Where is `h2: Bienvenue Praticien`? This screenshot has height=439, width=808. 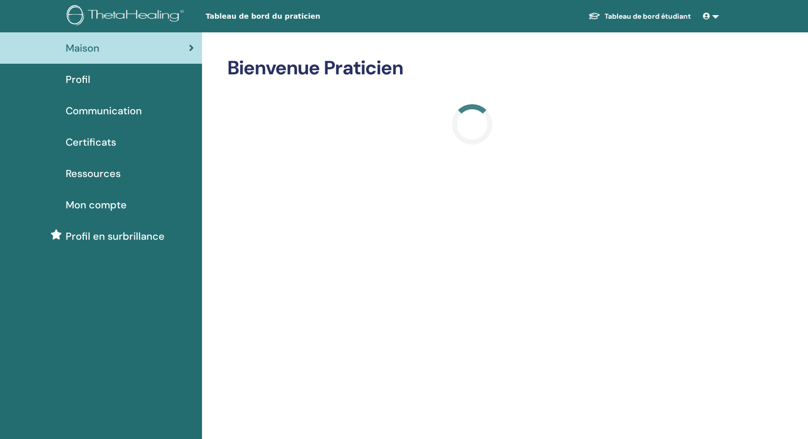
h2: Bienvenue Praticien is located at coordinates (472, 68).